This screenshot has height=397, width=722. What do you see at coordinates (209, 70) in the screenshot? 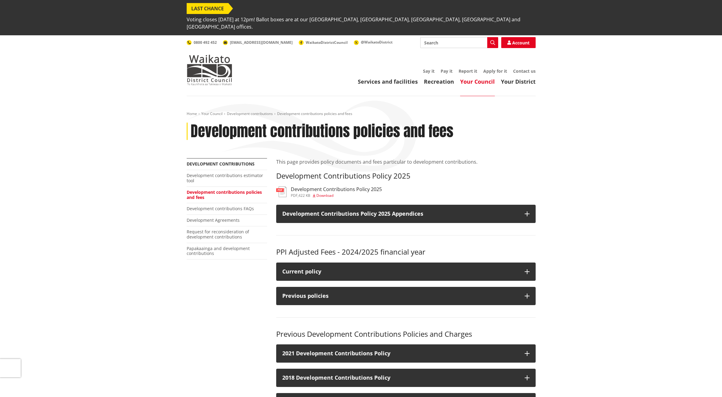
I see `img: Waikato District Council - Te Kaunihera aa Takiwaa o Waikato` at bounding box center [209, 70].